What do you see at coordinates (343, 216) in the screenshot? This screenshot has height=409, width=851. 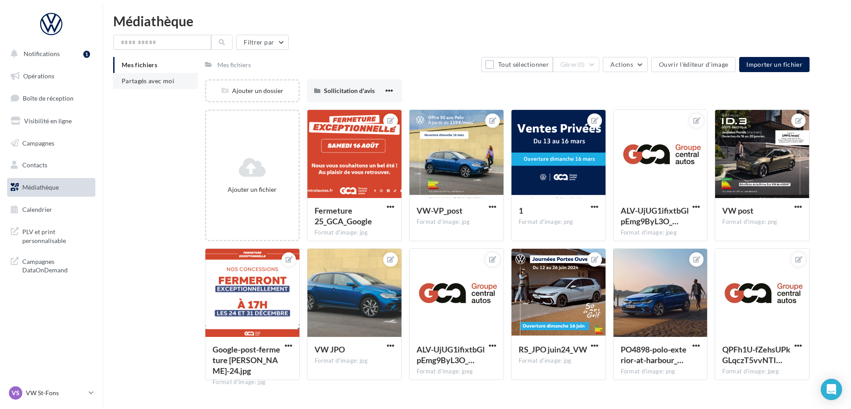 I see `span: Fermeture 25_GCA_Google` at bounding box center [343, 216].